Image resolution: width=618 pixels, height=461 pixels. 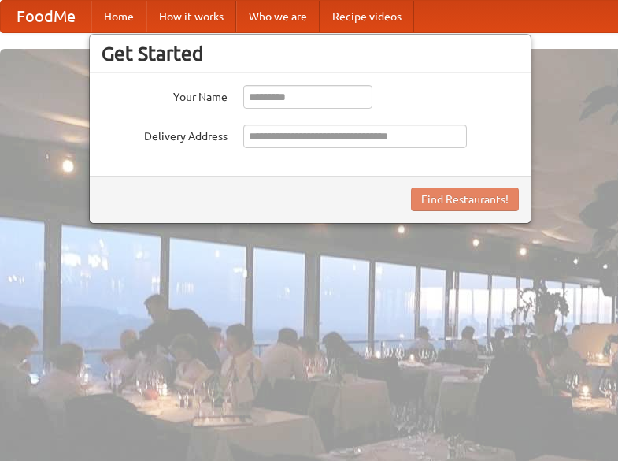 I want to click on label: Delivery Address, so click(x=165, y=134).